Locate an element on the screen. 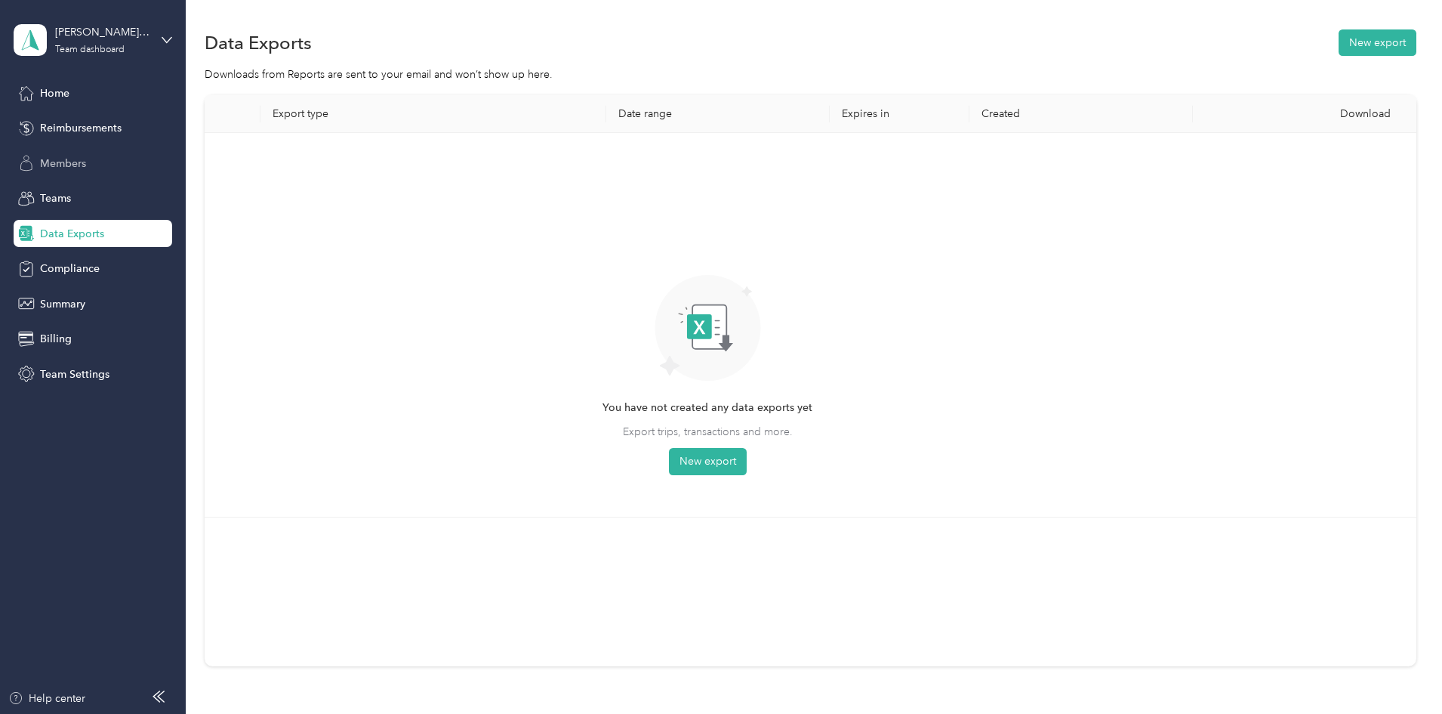 The image size is (1442, 714). th: Created is located at coordinates (1081, 114).